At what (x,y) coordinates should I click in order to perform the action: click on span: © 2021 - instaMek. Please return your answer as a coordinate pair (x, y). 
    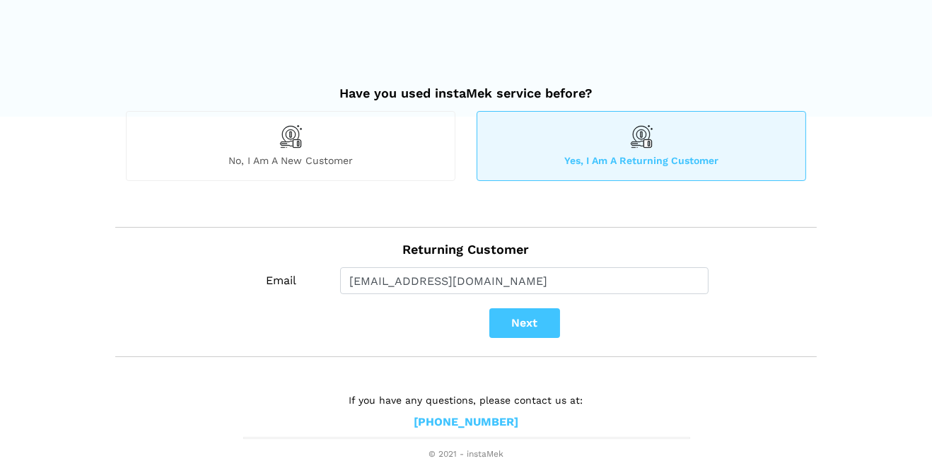
    Looking at the image, I should click on (466, 455).